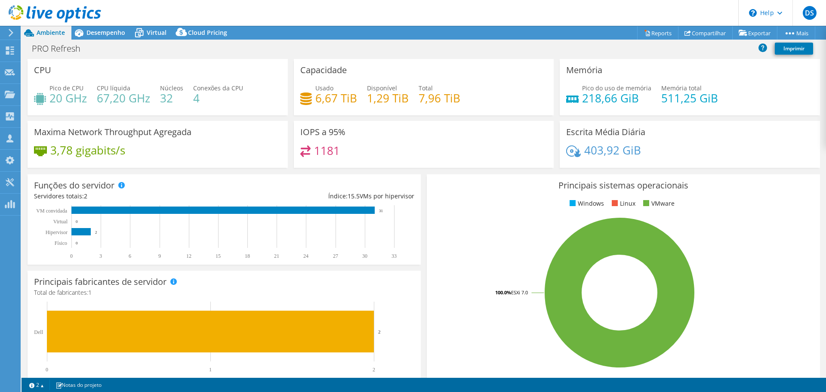 This screenshot has height=392, width=826. I want to click on h4: 1,29 TiB, so click(388, 98).